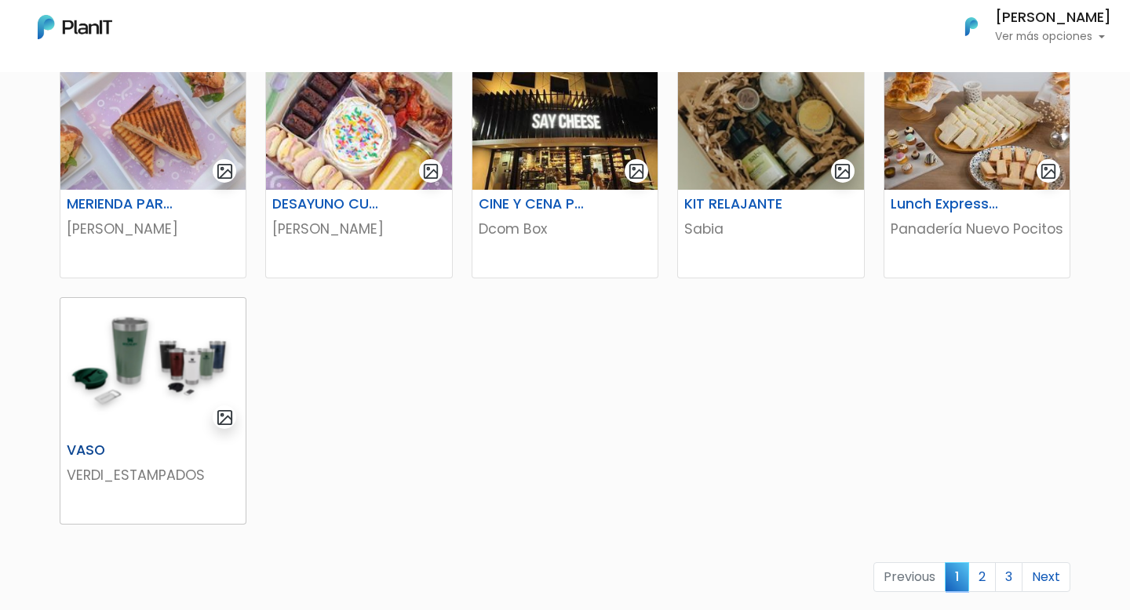  What do you see at coordinates (771, 229) in the screenshot?
I see `p: Sabia` at bounding box center [771, 229].